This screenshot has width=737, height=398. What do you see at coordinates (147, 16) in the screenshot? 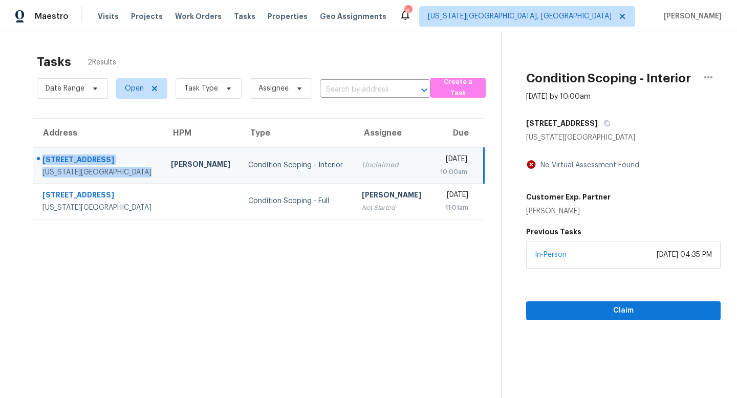
I see `span: Projects` at bounding box center [147, 16].